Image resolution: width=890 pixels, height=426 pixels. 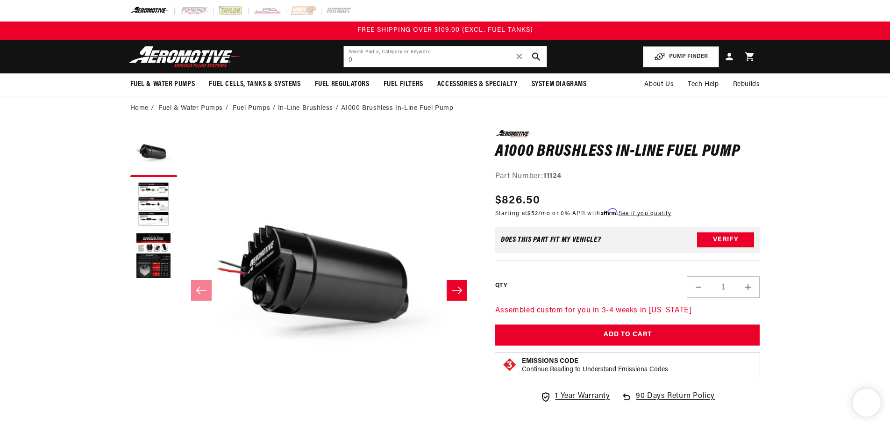 I want to click on label: QTY, so click(x=501, y=285).